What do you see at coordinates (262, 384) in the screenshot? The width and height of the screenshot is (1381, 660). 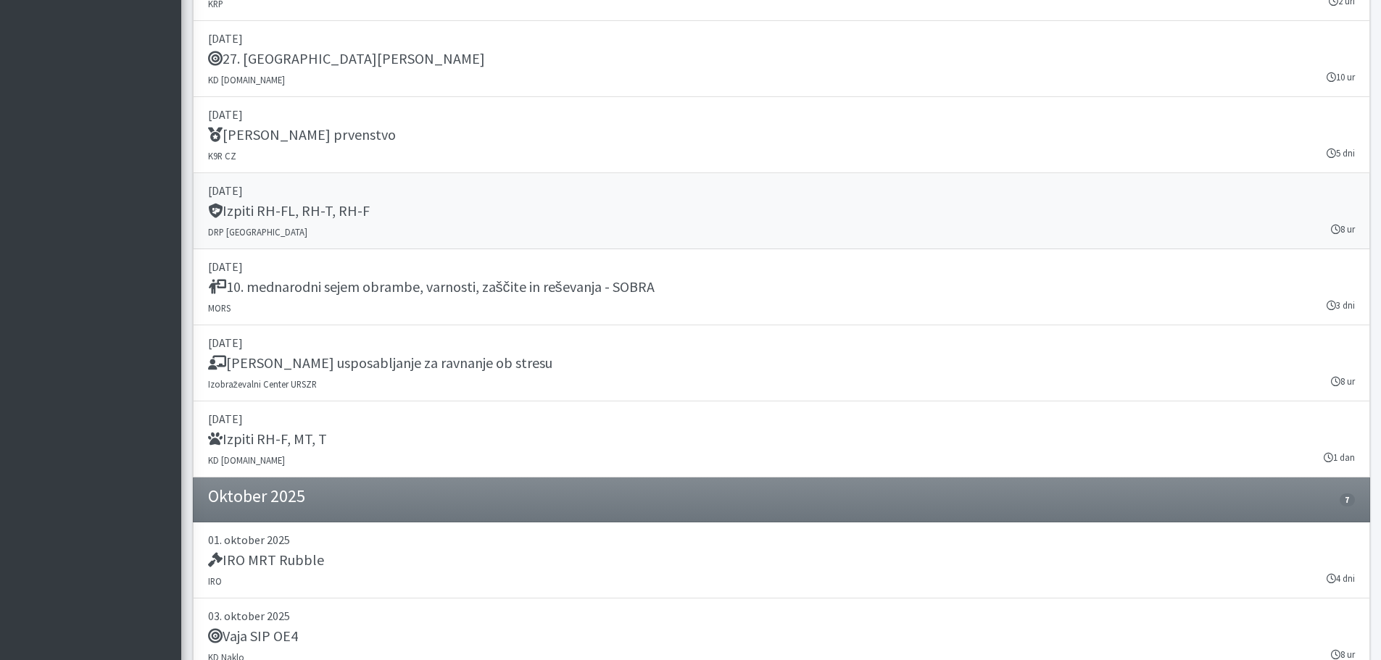 I see `small: Izobraževalni Center URSZR` at bounding box center [262, 384].